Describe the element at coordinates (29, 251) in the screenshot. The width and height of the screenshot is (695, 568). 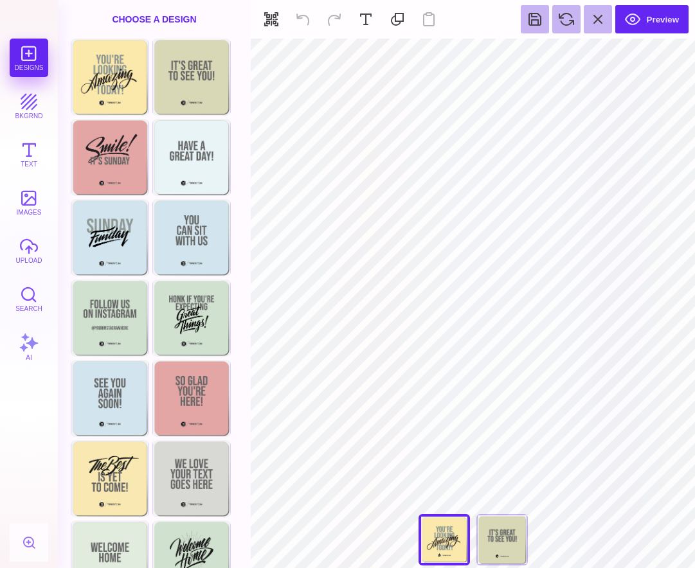
I see `button: upload` at that location.